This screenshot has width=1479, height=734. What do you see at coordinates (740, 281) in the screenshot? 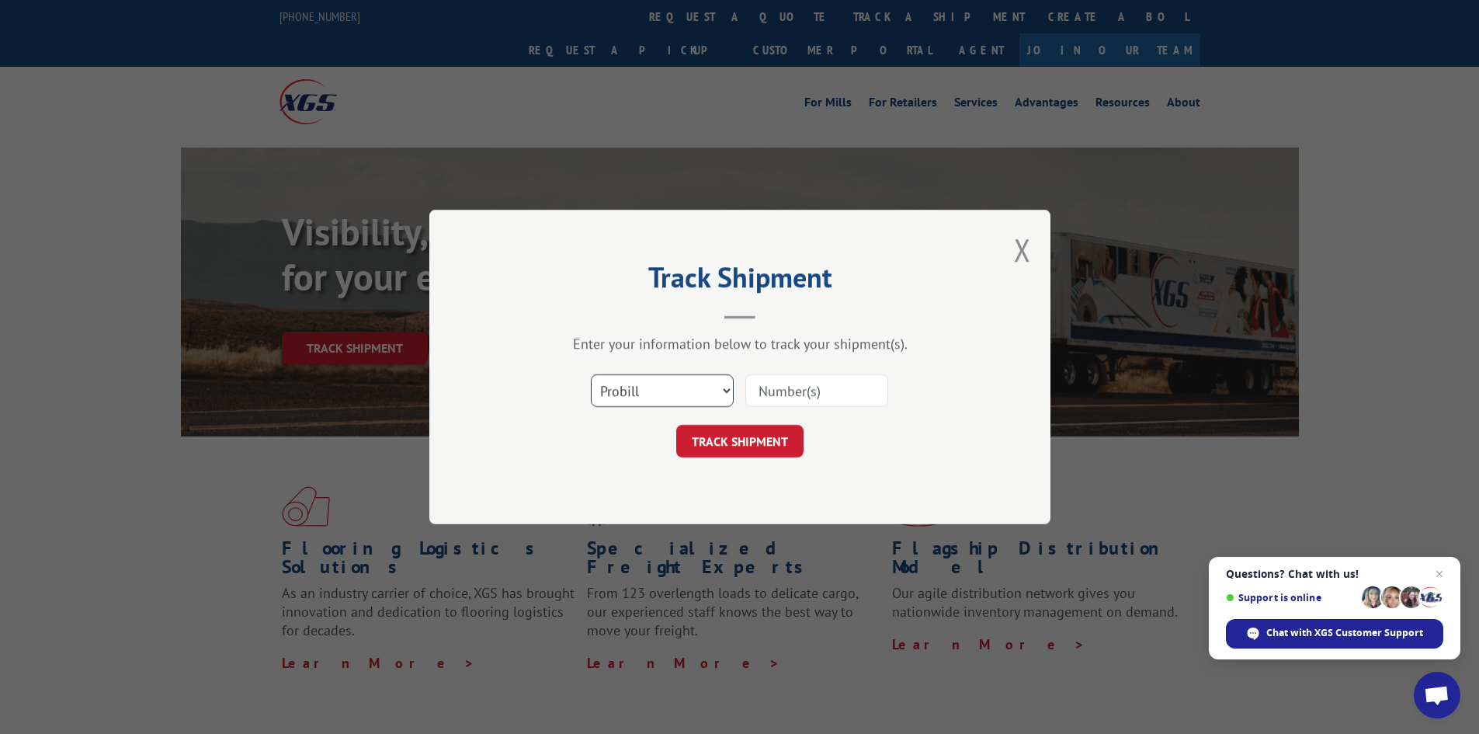
I see `h2: Track Shipment` at bounding box center [740, 281].